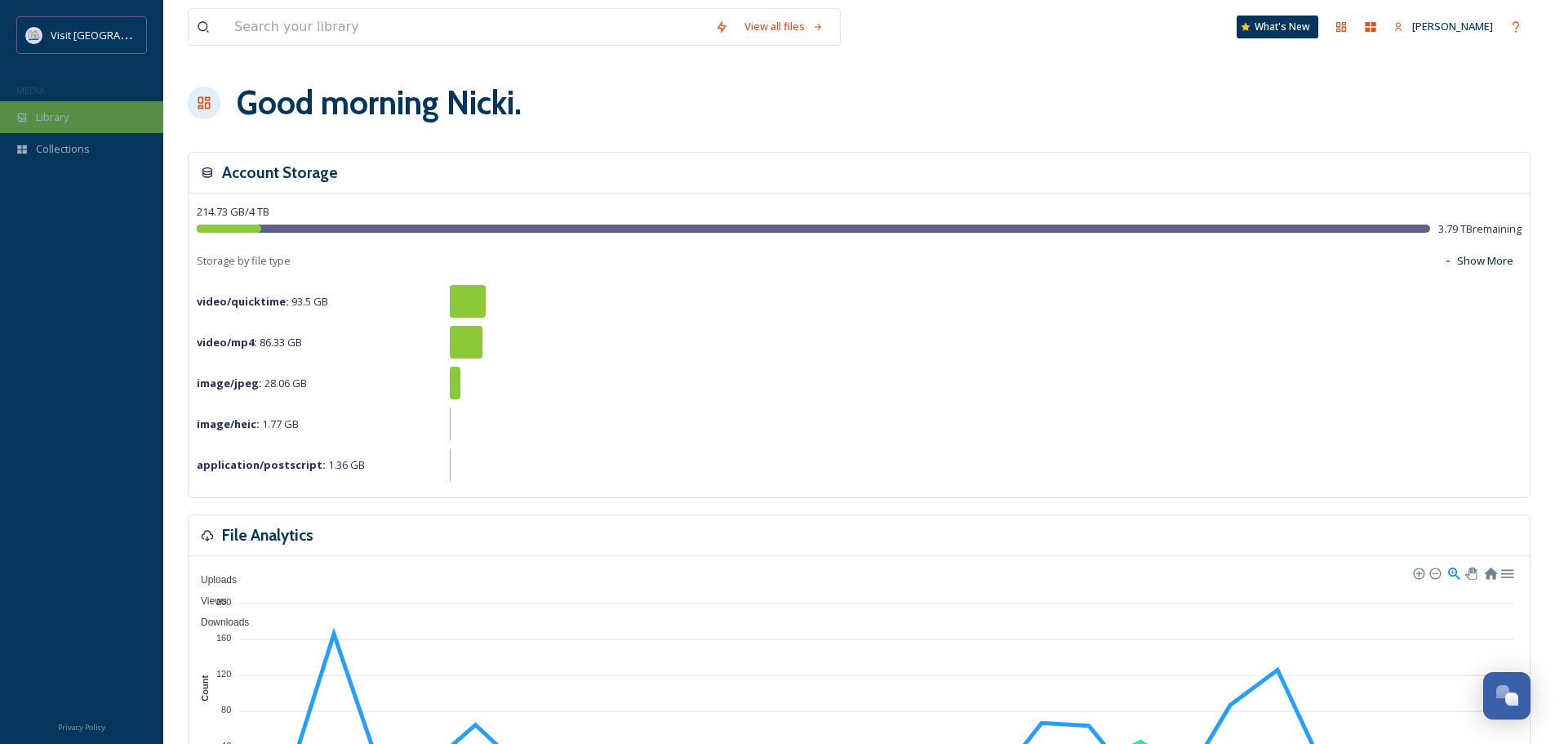  I want to click on img: QCCVB_VISIT_vert_logo_4c_tagline_122019.svg, so click(34, 35).